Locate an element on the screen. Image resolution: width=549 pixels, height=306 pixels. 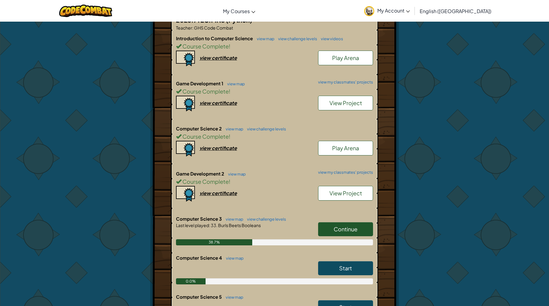
div: 38.7% is located at coordinates (214, 243).